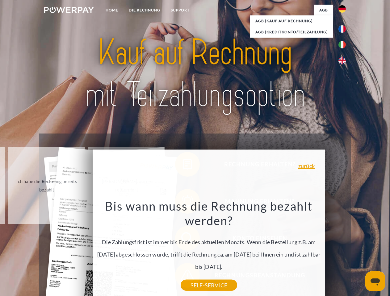 This screenshot has width=390, height=296. I want to click on img: en, so click(342, 61).